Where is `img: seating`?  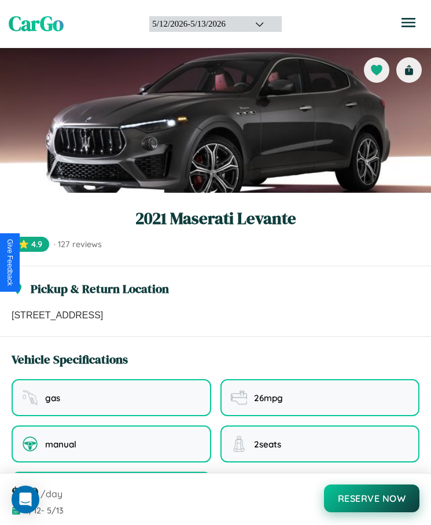
img: seating is located at coordinates (239, 444).